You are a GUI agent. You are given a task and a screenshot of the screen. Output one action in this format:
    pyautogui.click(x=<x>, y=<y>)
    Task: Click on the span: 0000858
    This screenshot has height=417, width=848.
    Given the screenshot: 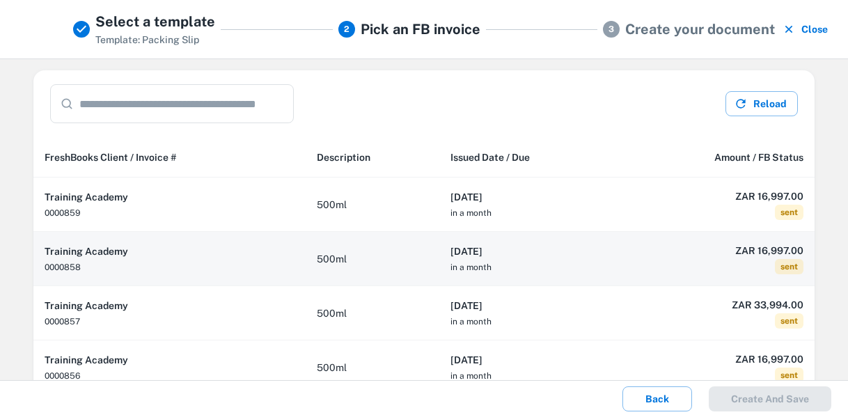 What is the action you would take?
    pyautogui.click(x=63, y=267)
    